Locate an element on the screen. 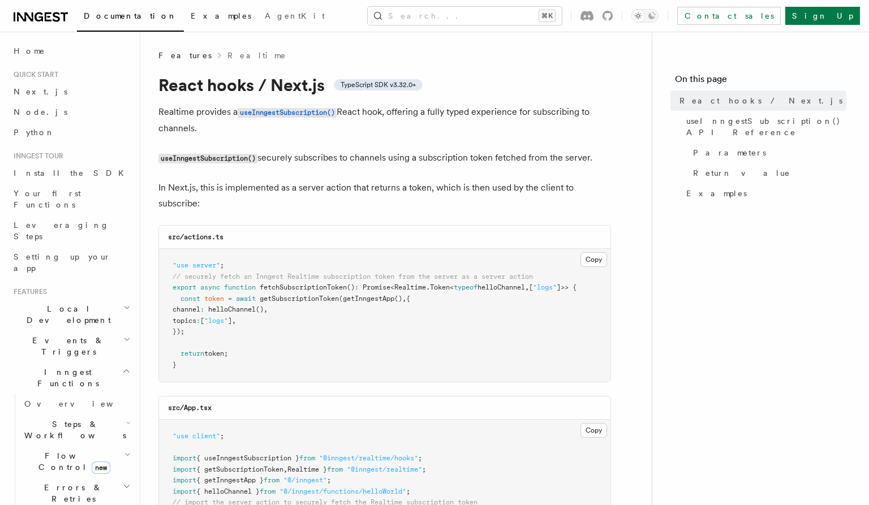 This screenshot has width=869, height=505. span: React hooks / Next.js is located at coordinates (761, 101).